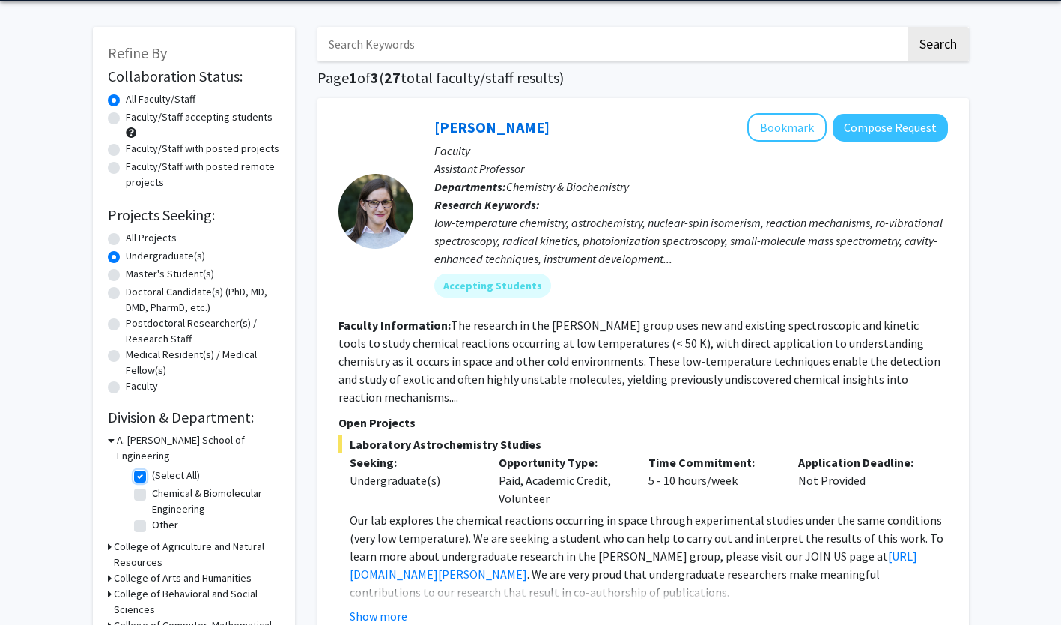 This screenshot has width=1061, height=625. I want to click on b: Departments:, so click(470, 186).